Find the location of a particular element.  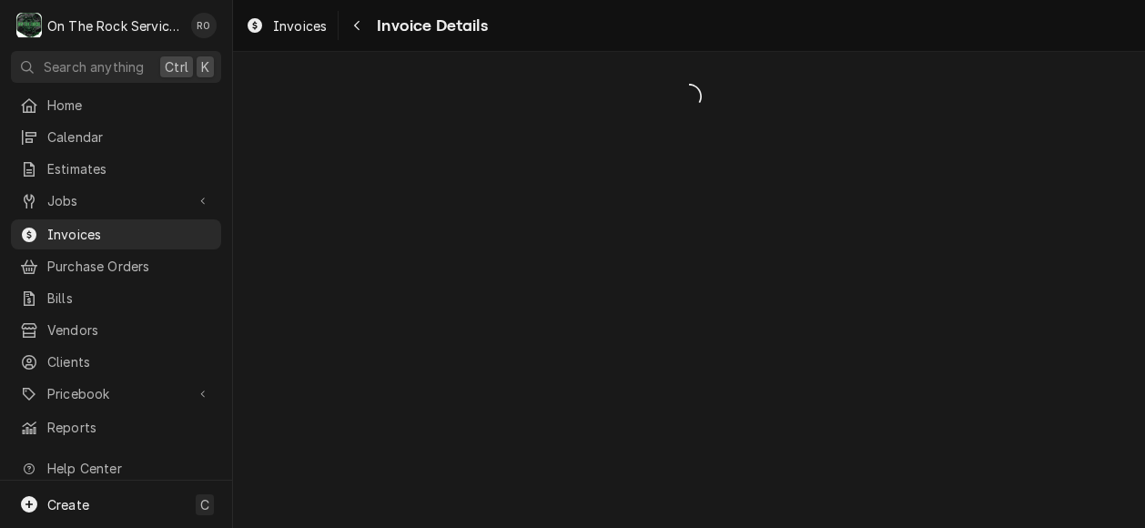

button: Search anythingCtrlK is located at coordinates (116, 66).